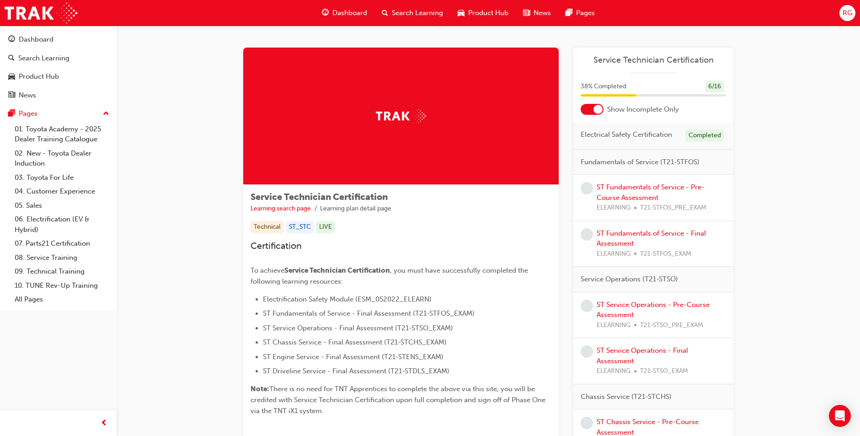 This screenshot has height=436, width=860. What do you see at coordinates (276, 245) in the screenshot?
I see `span: Certification` at bounding box center [276, 245].